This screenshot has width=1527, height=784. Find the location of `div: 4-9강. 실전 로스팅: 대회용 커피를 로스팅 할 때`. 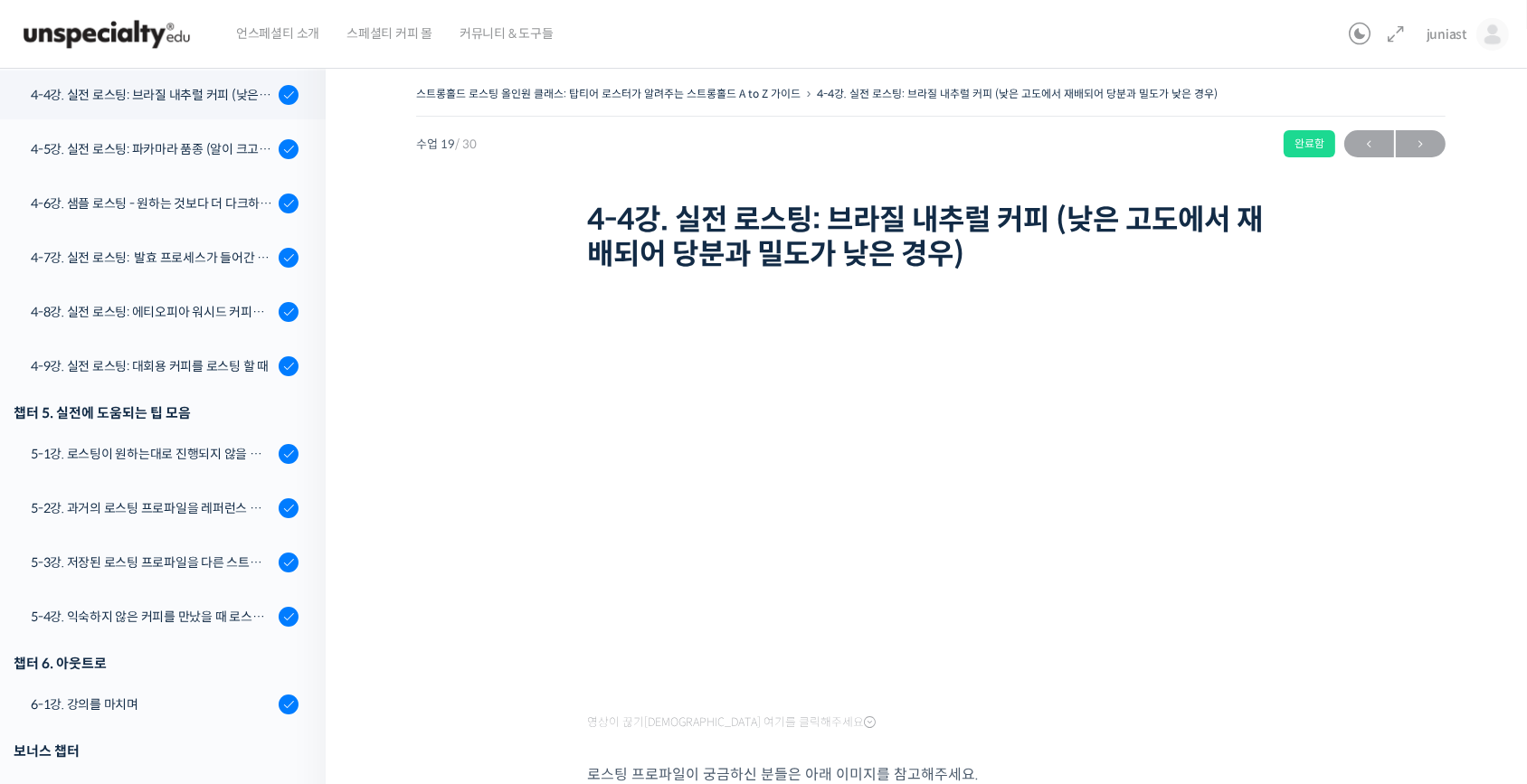

div: 4-9강. 실전 로스팅: 대회용 커피를 로스팅 할 때 is located at coordinates (152, 366).